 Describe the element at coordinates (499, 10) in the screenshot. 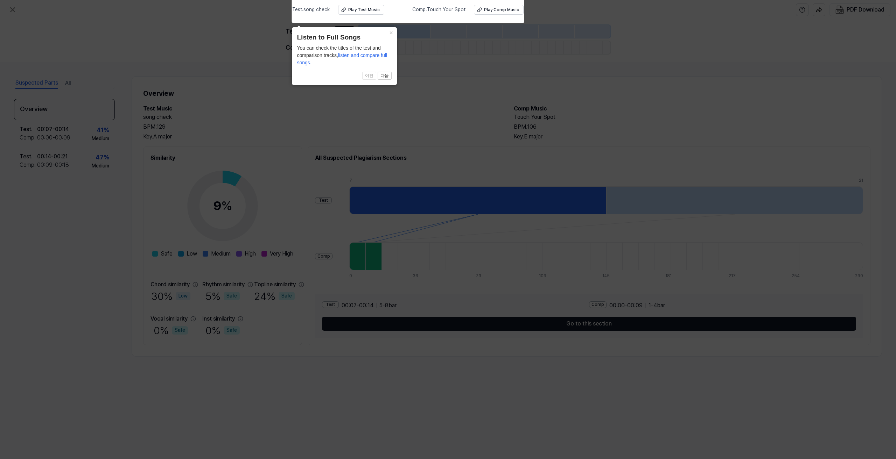

I see `button: Play Comp Music` at that location.